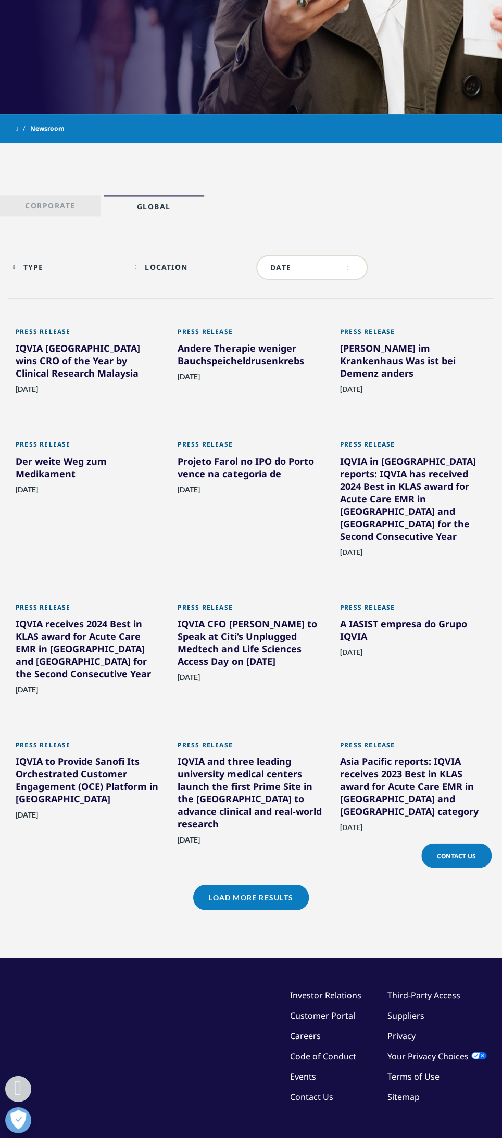  I want to click on a: Privacy, so click(402, 1035).